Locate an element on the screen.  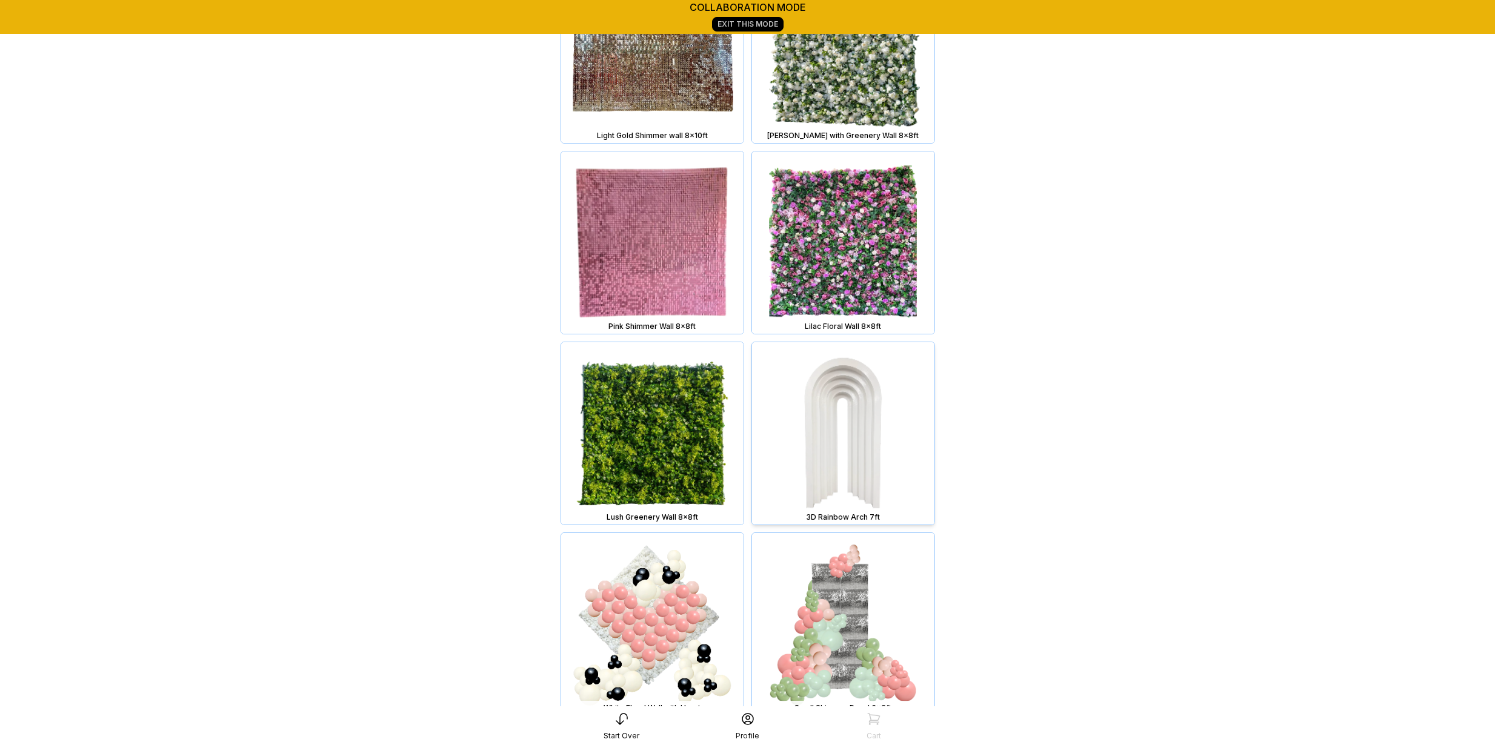
div: Lush Greenery Wall 8x8ft is located at coordinates (652, 518).